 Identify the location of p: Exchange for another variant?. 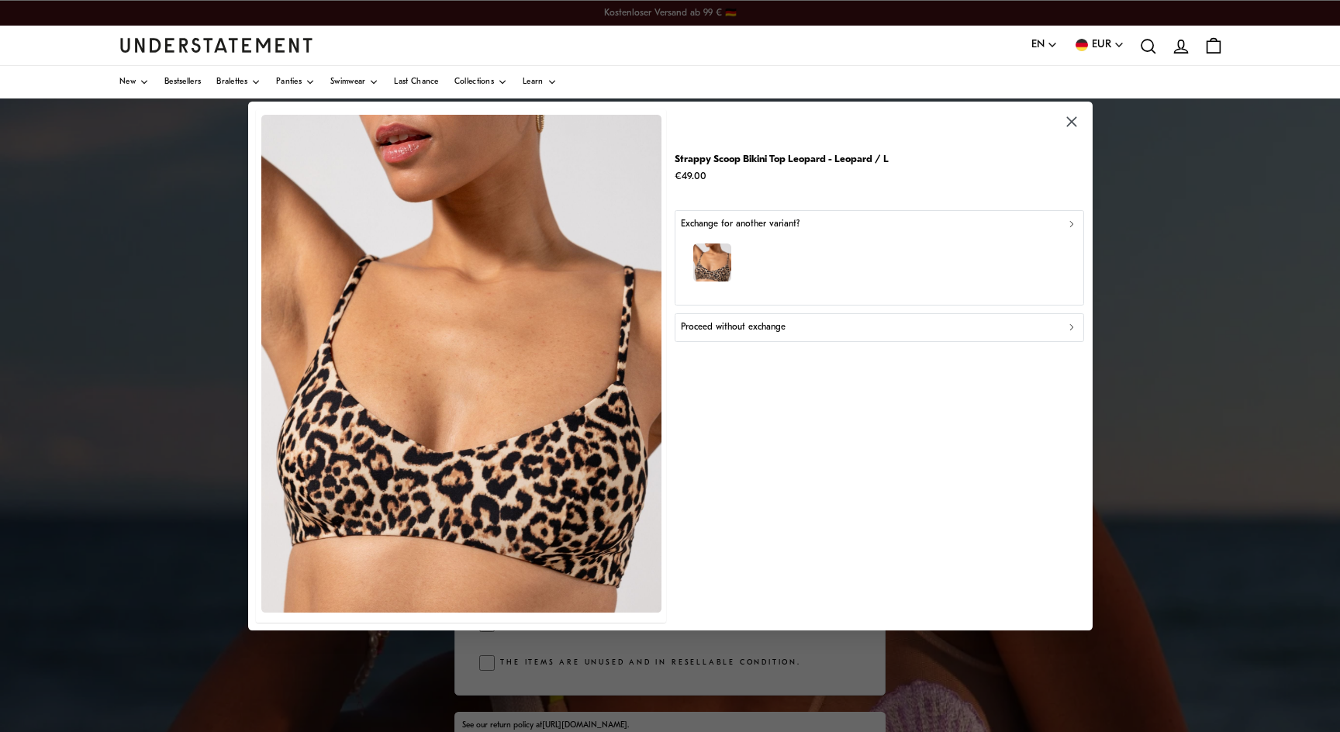
(740, 224).